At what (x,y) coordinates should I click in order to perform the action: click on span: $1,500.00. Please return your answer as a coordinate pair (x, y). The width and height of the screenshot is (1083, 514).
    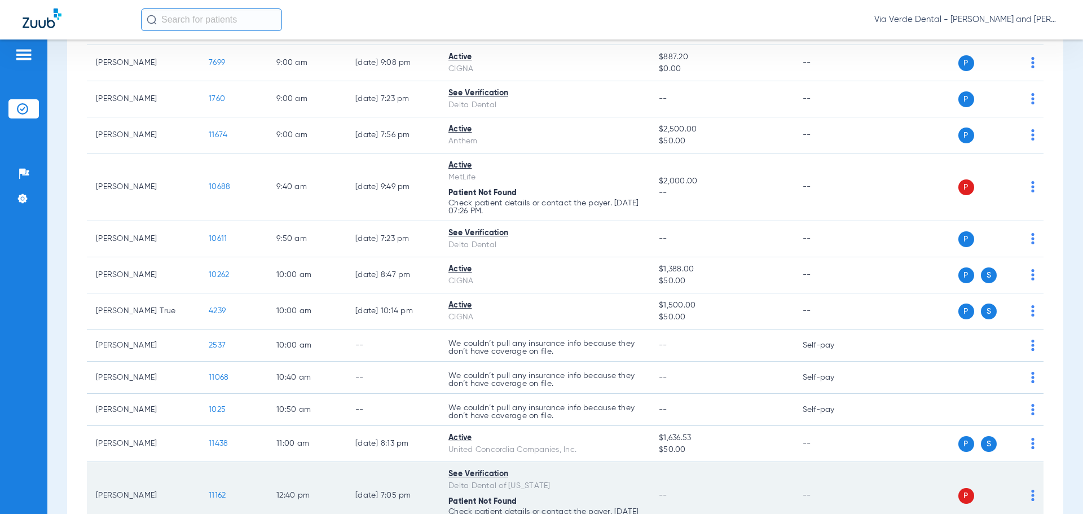
    Looking at the image, I should click on (721, 305).